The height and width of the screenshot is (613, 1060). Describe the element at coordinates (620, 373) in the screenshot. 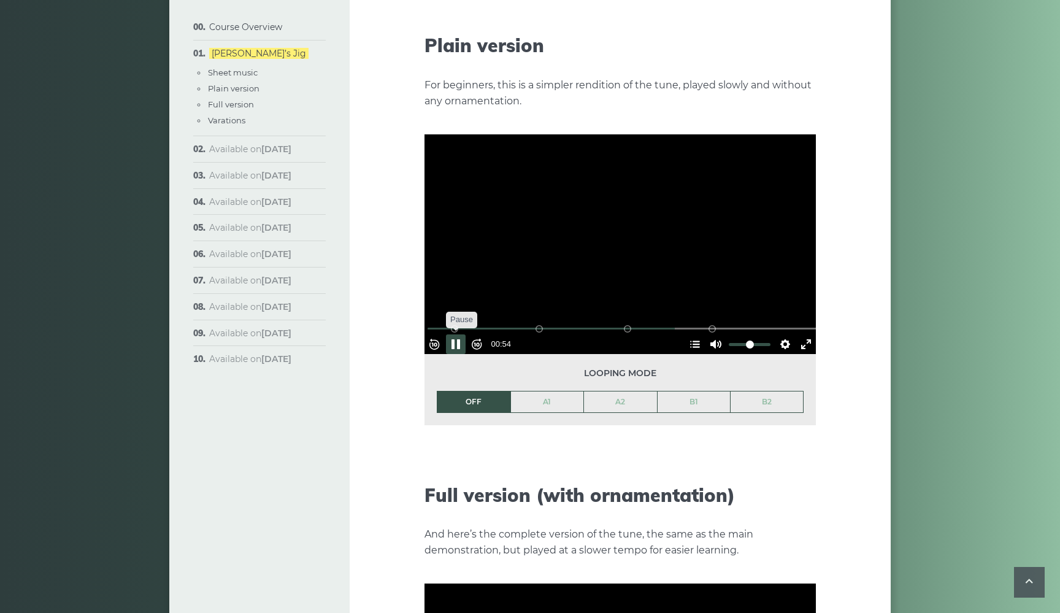

I see `span: Looping mode` at that location.